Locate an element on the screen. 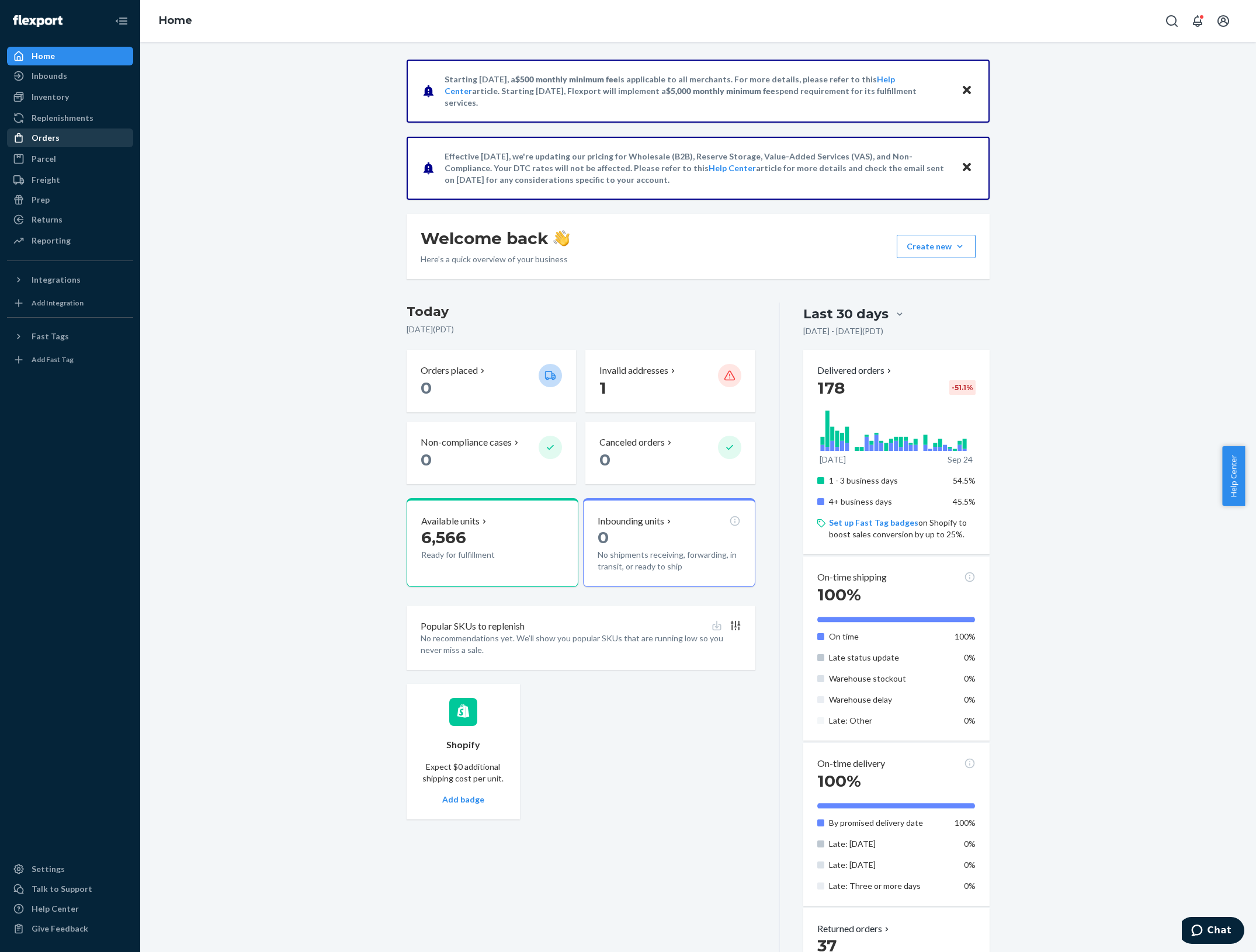 This screenshot has height=952, width=1256. a: Replenishments is located at coordinates (70, 118).